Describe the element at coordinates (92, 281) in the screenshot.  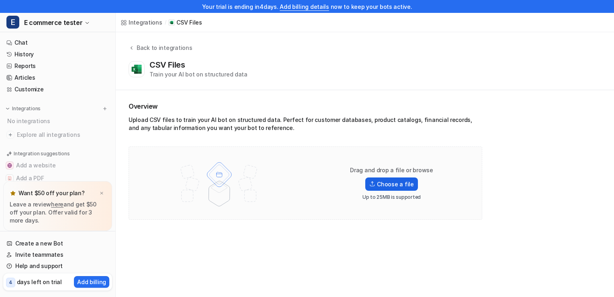
I see `p: Add billing` at that location.